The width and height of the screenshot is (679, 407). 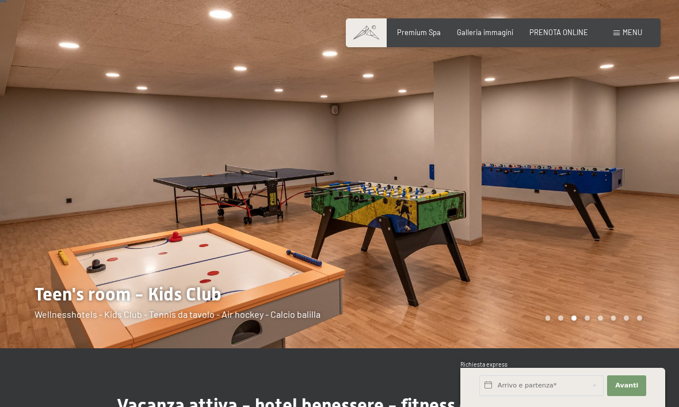 I want to click on div: Carousel Page 3 (Current Slide), so click(x=574, y=318).